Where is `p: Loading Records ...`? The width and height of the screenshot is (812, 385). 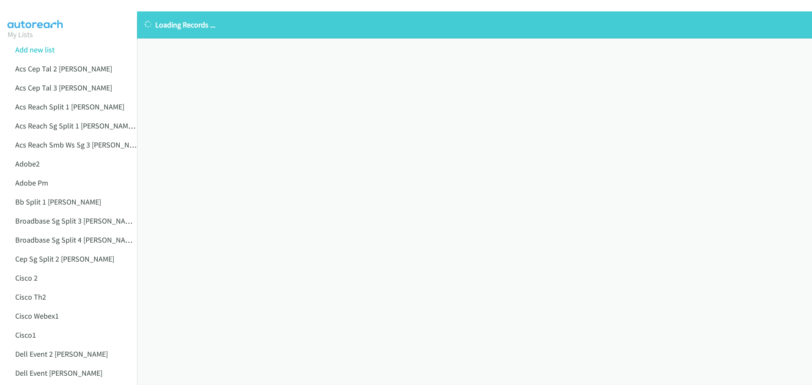
p: Loading Records ... is located at coordinates (475, 25).